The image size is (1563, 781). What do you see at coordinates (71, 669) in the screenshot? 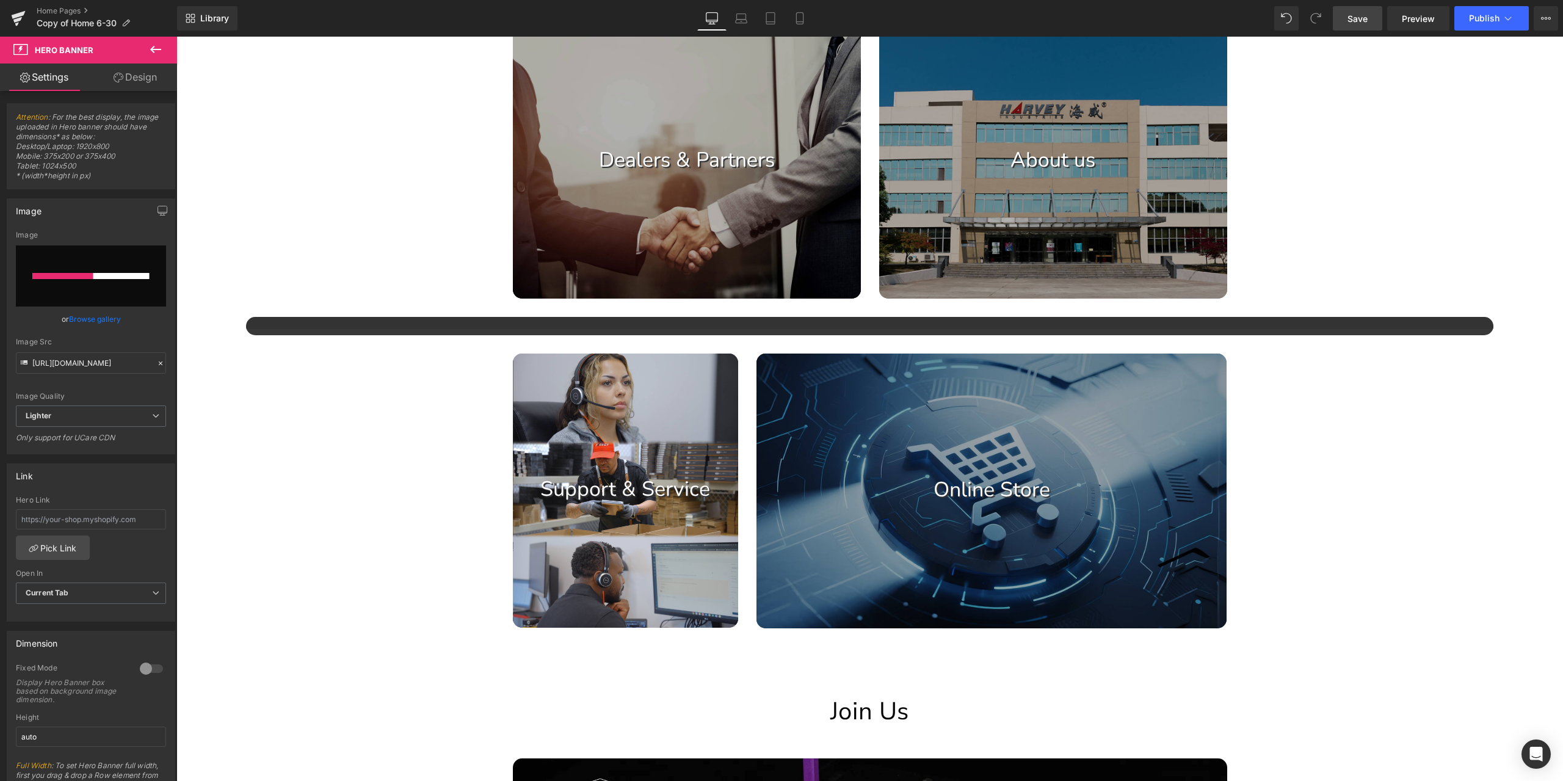
I see `div: Fixed Mode` at bounding box center [71, 669].